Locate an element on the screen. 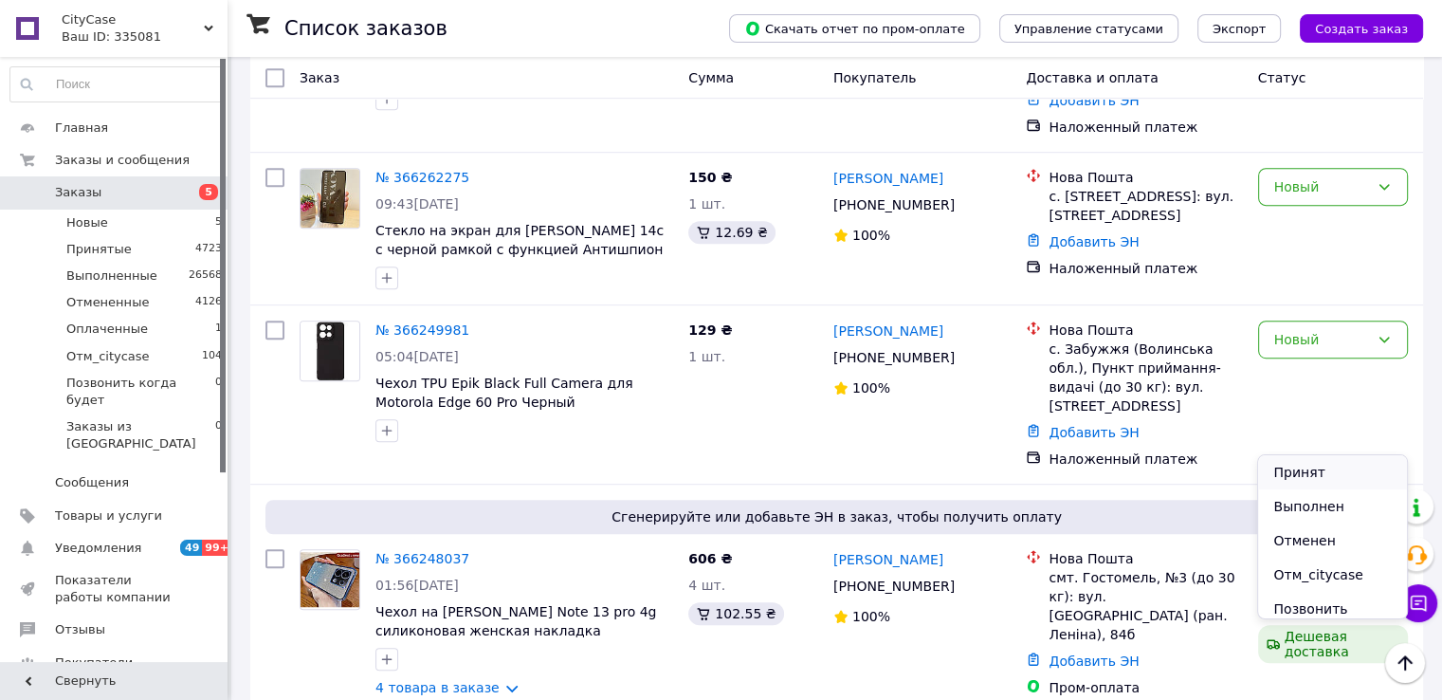 The image size is (1442, 700). span: Товары и услуги is located at coordinates (108, 516).